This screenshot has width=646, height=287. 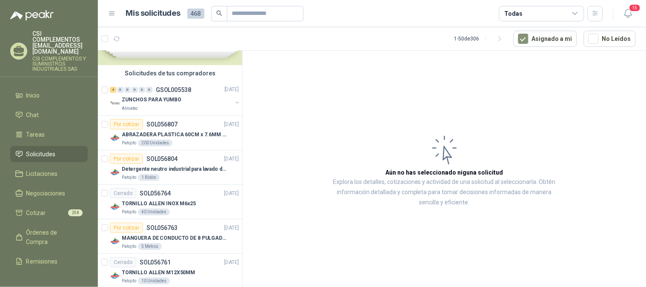 I want to click on span: Negociaciones, so click(x=46, y=193).